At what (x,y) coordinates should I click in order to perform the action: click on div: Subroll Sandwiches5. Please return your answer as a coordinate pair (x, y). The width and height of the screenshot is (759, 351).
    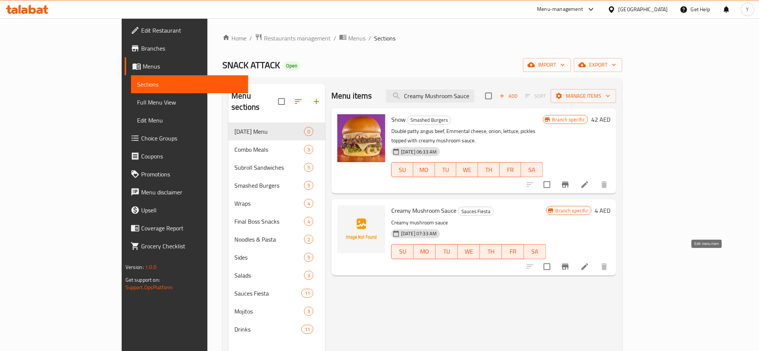
    Looking at the image, I should click on (277, 167).